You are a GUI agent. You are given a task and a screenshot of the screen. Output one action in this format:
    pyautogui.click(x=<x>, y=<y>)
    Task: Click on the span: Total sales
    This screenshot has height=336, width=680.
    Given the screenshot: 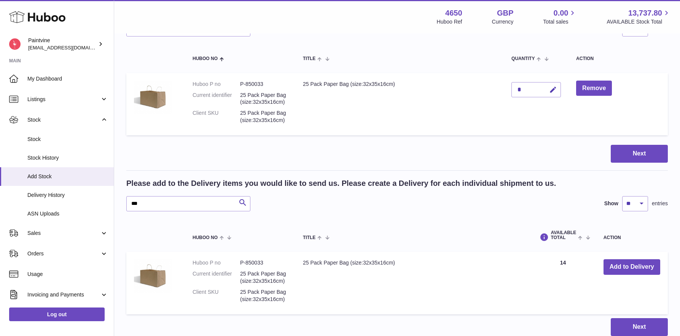 What is the action you would take?
    pyautogui.click(x=560, y=22)
    